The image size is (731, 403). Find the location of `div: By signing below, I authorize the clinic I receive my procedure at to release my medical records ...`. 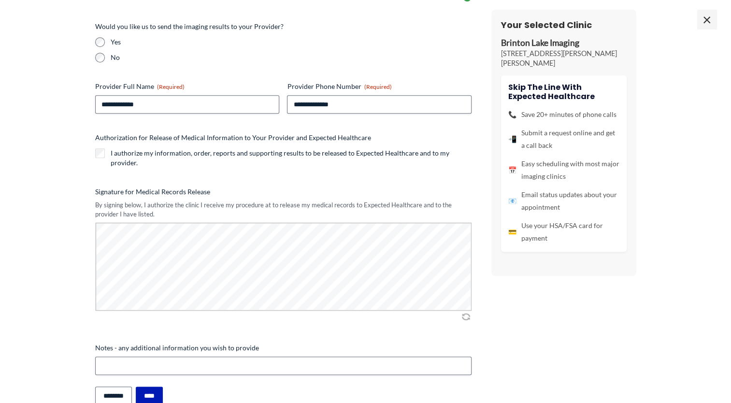

div: By signing below, I authorize the clinic I receive my procedure at to release my medical records ... is located at coordinates (284, 209).